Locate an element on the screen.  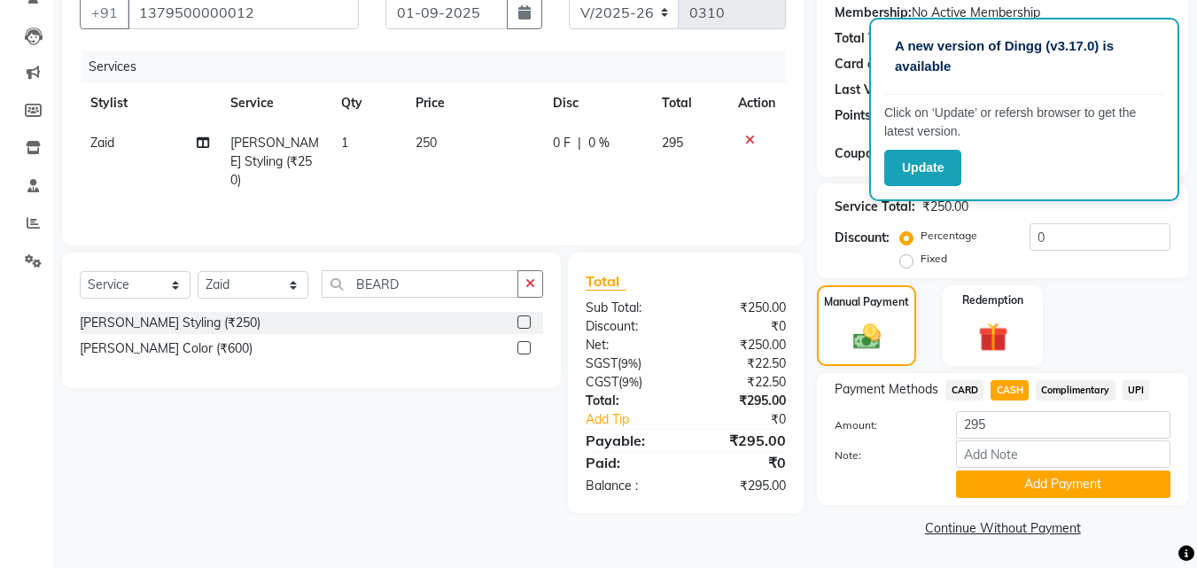
div: Total: is located at coordinates (629, 401).